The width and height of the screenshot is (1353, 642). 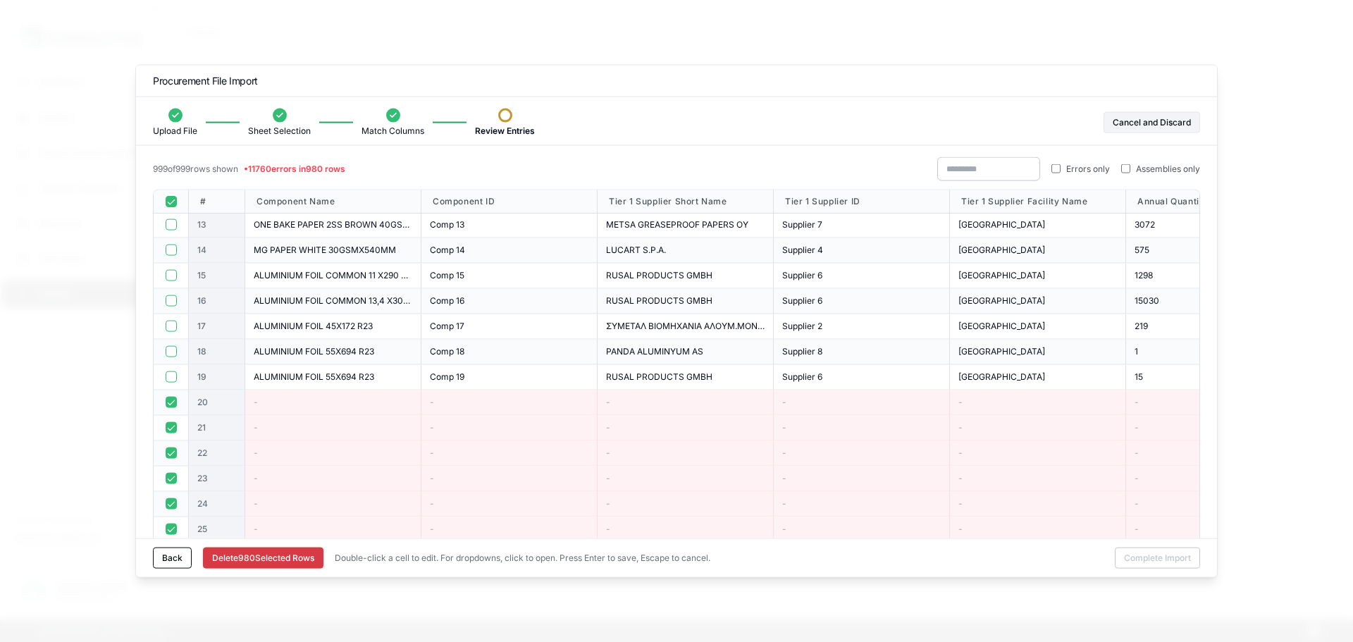 I want to click on span: 13, so click(x=202, y=225).